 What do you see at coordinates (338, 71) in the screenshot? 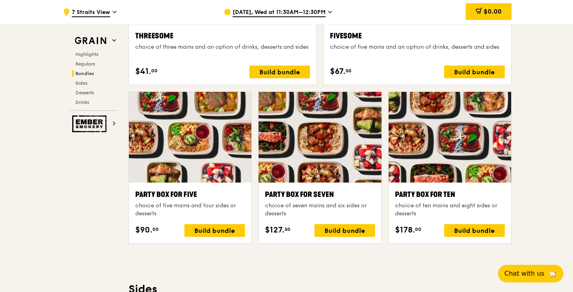
I see `span: $67.` at bounding box center [338, 71].